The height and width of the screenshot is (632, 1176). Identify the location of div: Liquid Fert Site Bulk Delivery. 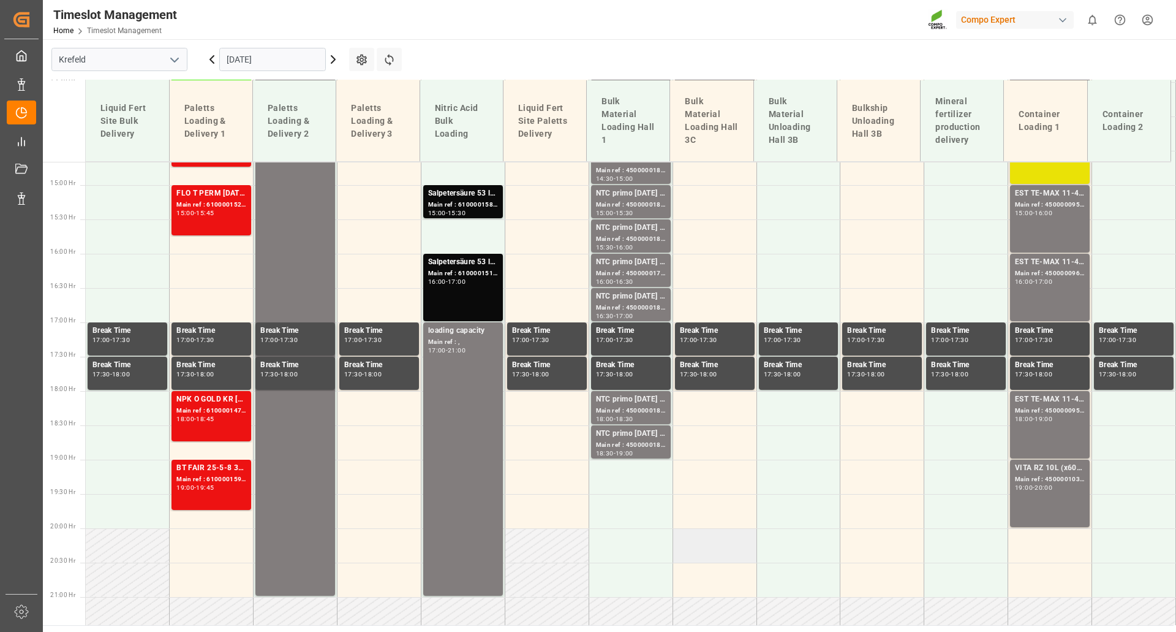
(127, 121).